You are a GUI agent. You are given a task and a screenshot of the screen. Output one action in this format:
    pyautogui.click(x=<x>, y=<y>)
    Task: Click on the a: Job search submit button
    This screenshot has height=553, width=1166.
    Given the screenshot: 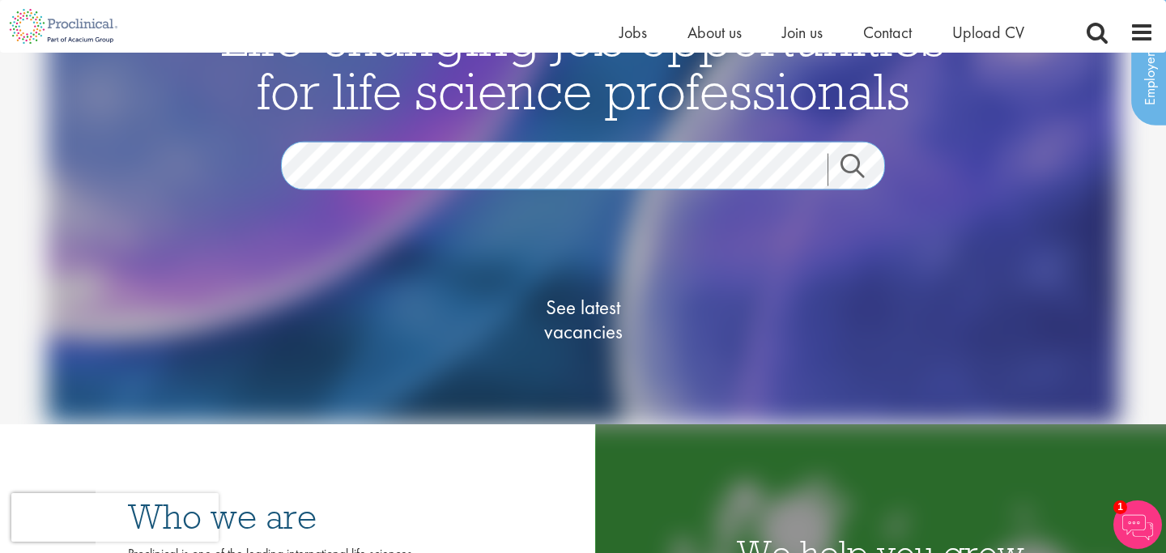 What is the action you would take?
    pyautogui.click(x=863, y=169)
    